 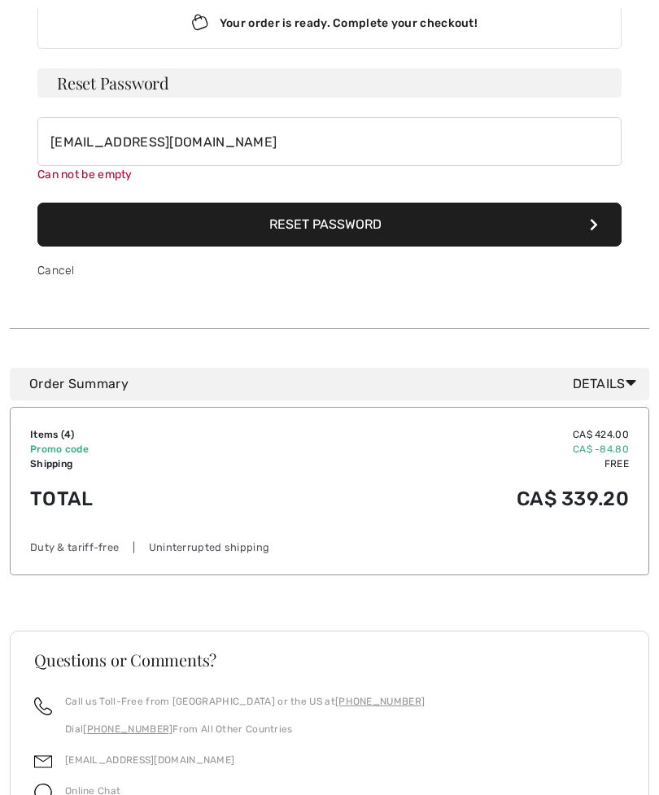 What do you see at coordinates (329, 142) in the screenshot?
I see `input: E-mail` at bounding box center [329, 142].